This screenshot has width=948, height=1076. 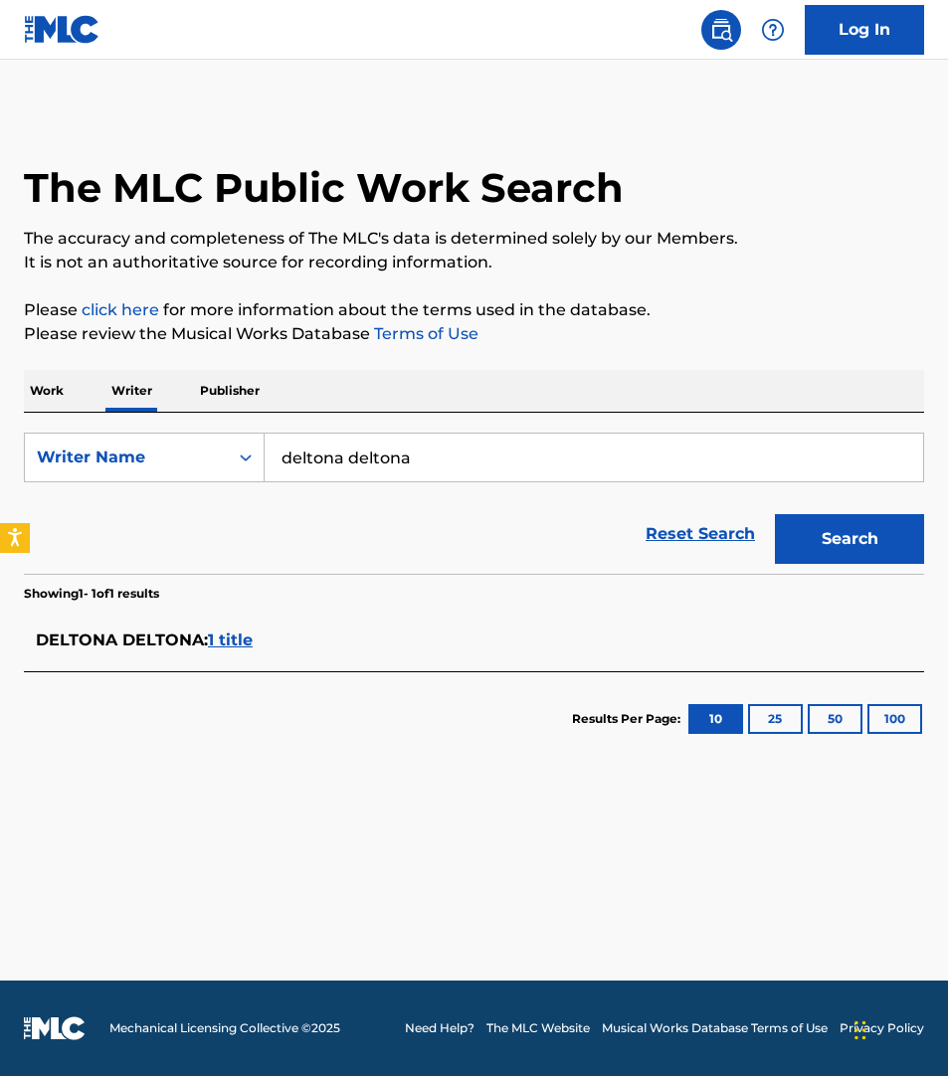 I want to click on div: Chat Widget, so click(x=898, y=1028).